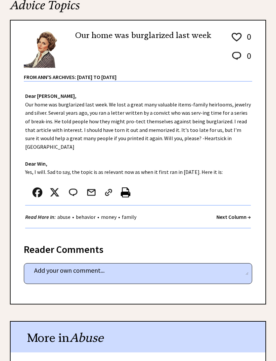 The height and width of the screenshot is (361, 276). I want to click on img: x_small.png, so click(55, 192).